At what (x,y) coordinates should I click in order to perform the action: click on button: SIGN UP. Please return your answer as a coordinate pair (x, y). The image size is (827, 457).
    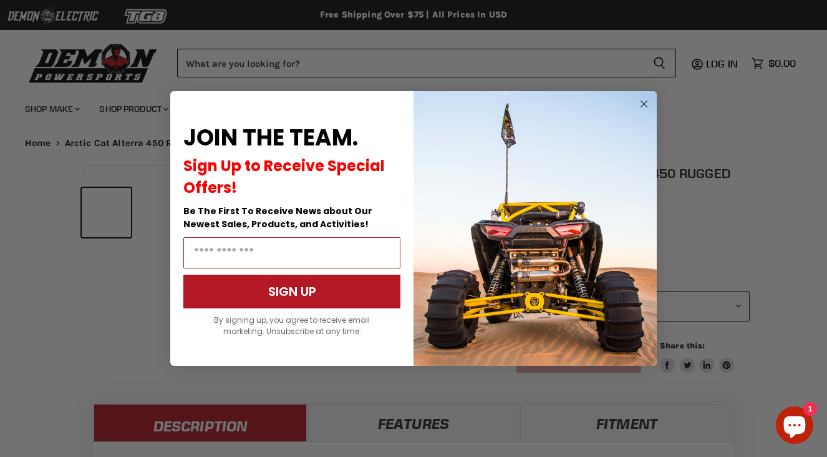
    Looking at the image, I should click on (292, 291).